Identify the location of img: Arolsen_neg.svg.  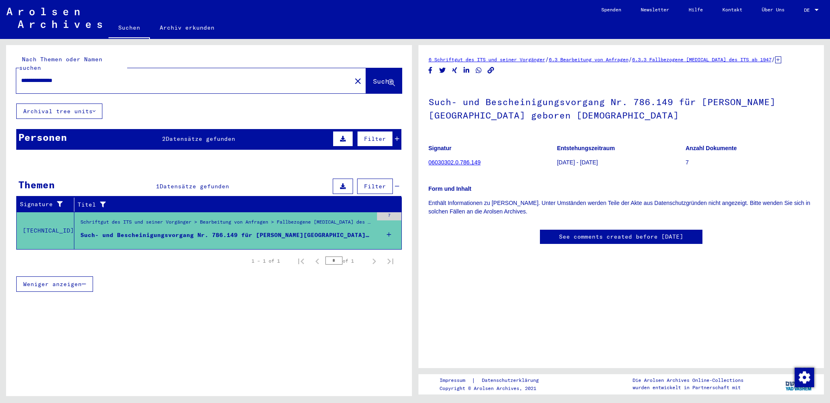
(54, 18).